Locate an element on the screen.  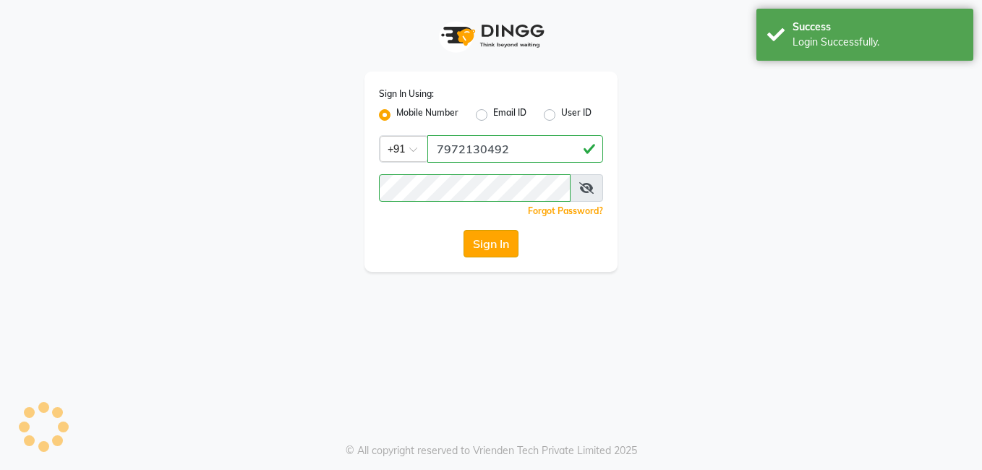
a: Forgot Password? is located at coordinates (566, 211).